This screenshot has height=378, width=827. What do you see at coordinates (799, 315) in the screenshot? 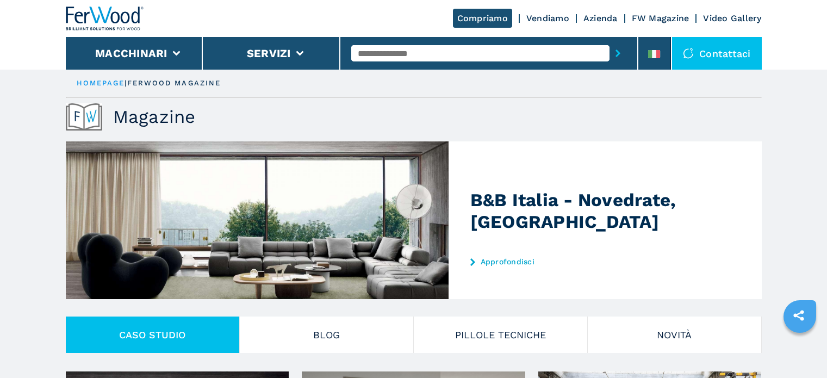
I see `a: sharethis` at bounding box center [799, 315].